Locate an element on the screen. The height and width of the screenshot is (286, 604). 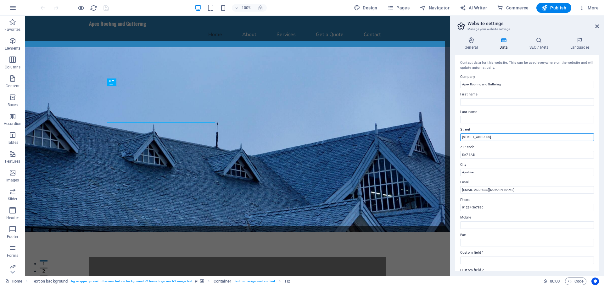
label: Phone is located at coordinates (527, 200).